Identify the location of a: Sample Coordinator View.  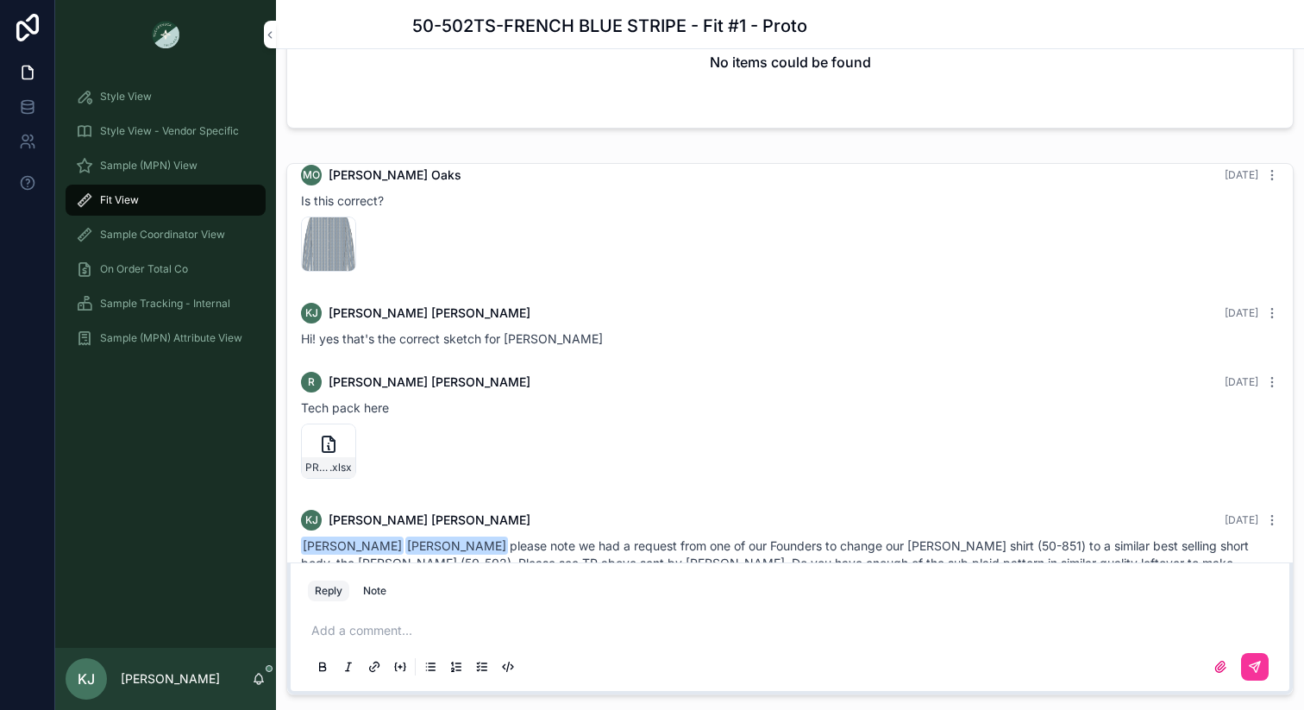
(166, 235).